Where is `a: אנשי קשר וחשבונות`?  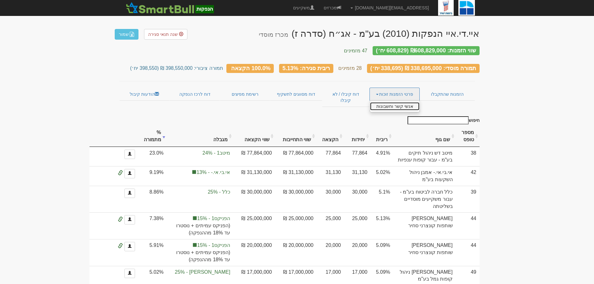 a: אנשי קשר וחשבונות is located at coordinates (395, 106).